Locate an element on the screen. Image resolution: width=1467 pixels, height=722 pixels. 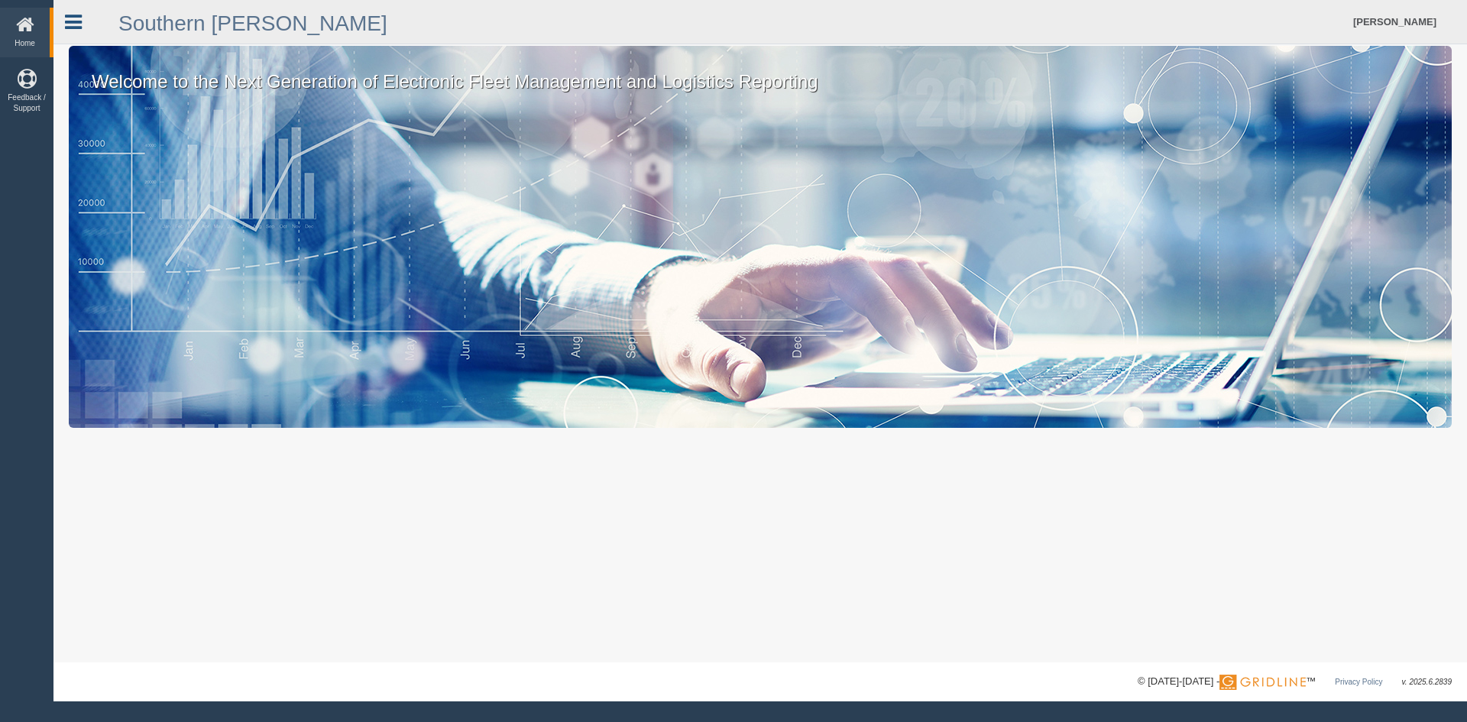
a: Privacy Policy is located at coordinates (1359, 682).